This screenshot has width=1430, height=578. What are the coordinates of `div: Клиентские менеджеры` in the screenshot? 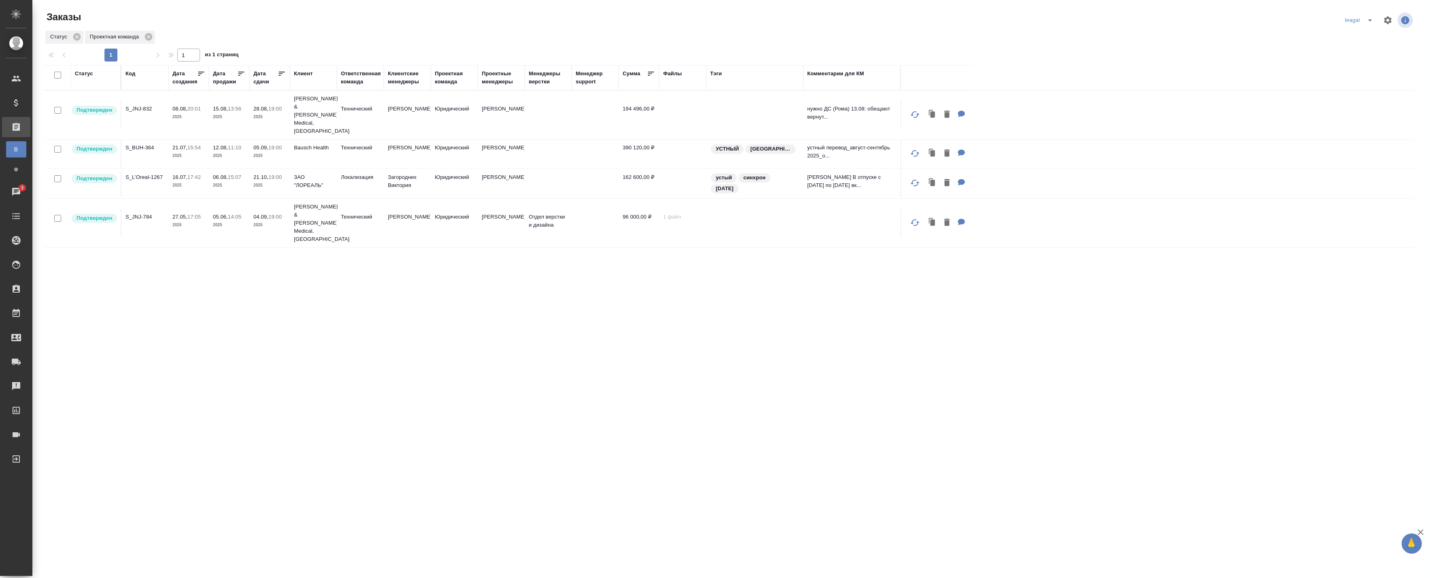 It's located at (407, 78).